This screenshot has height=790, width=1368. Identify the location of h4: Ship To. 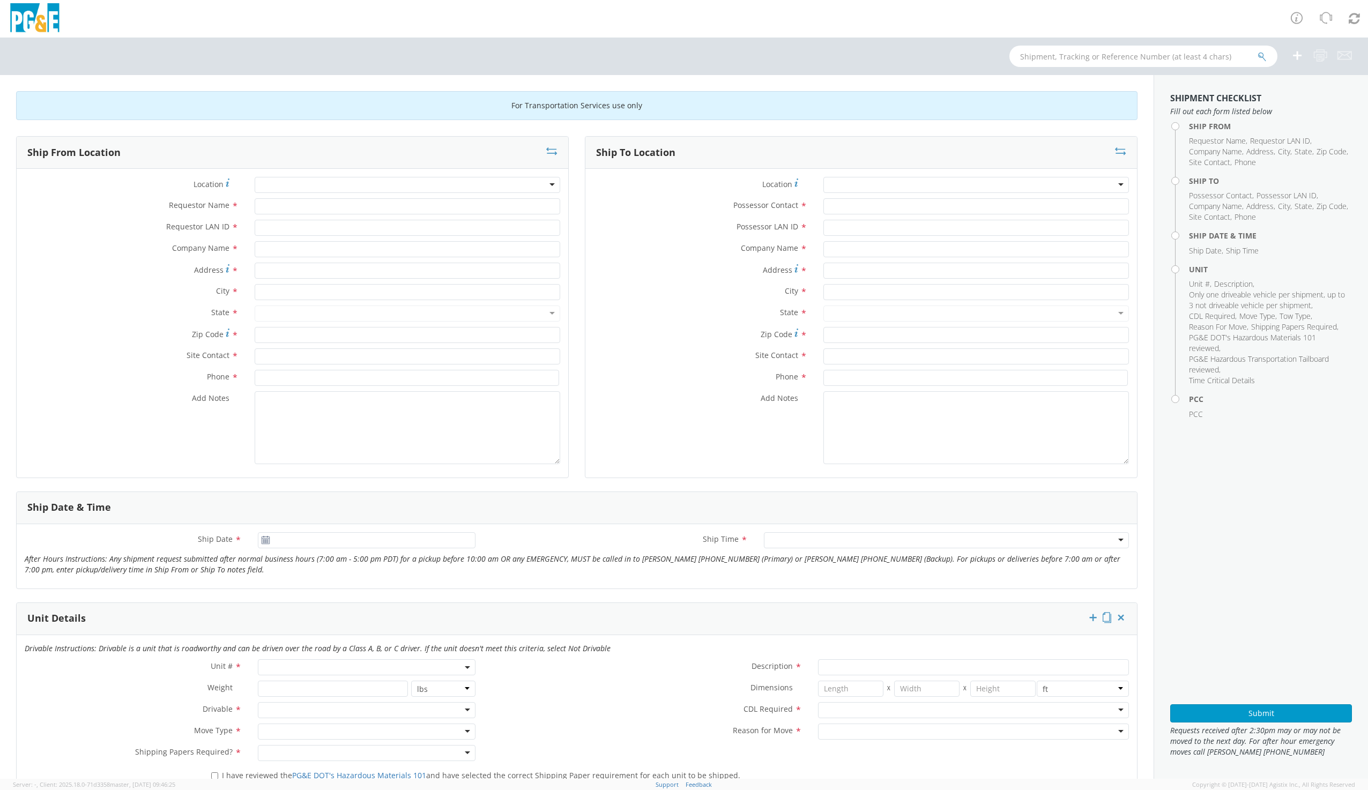
(1270, 181).